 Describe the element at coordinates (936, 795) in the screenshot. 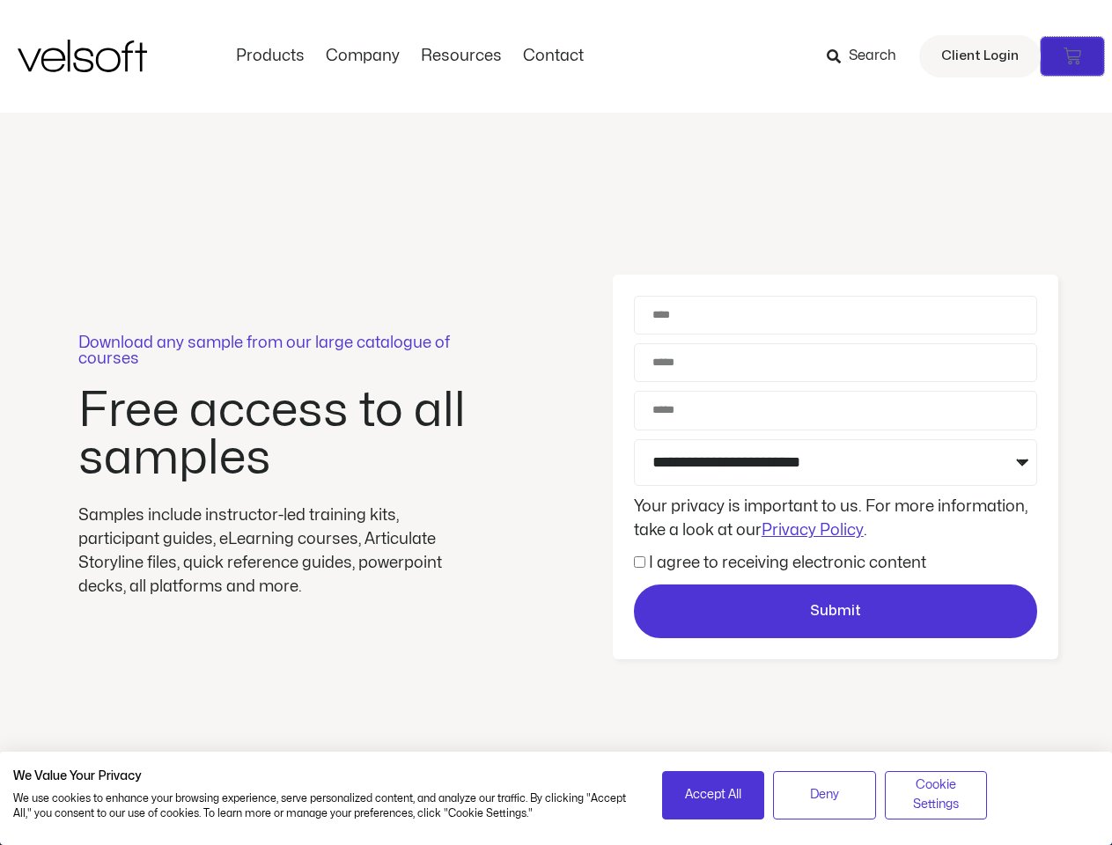

I see `span: Cookie Settings` at that location.